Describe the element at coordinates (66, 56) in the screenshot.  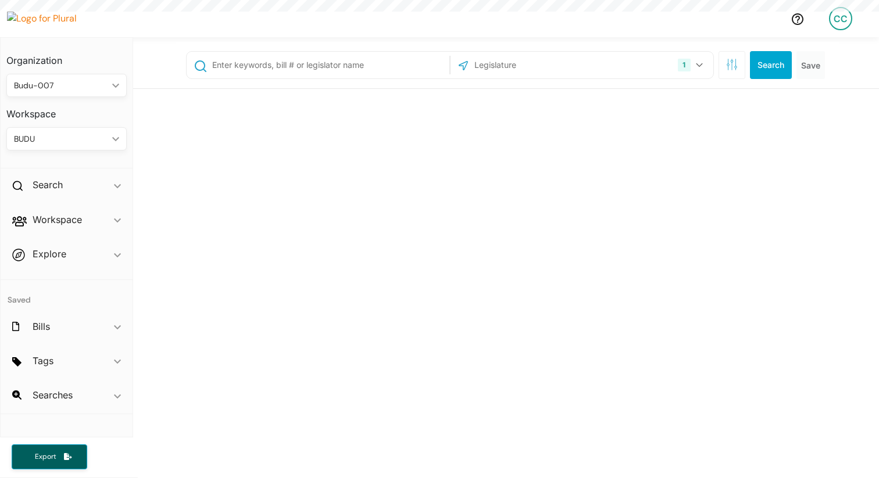
I see `h3: Organization` at that location.